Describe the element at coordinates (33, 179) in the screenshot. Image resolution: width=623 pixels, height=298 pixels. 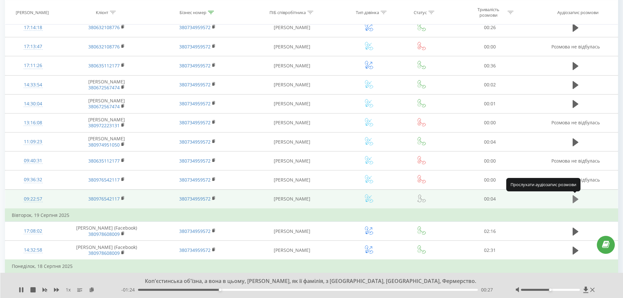
I see `div: 09:36:32` at that location.